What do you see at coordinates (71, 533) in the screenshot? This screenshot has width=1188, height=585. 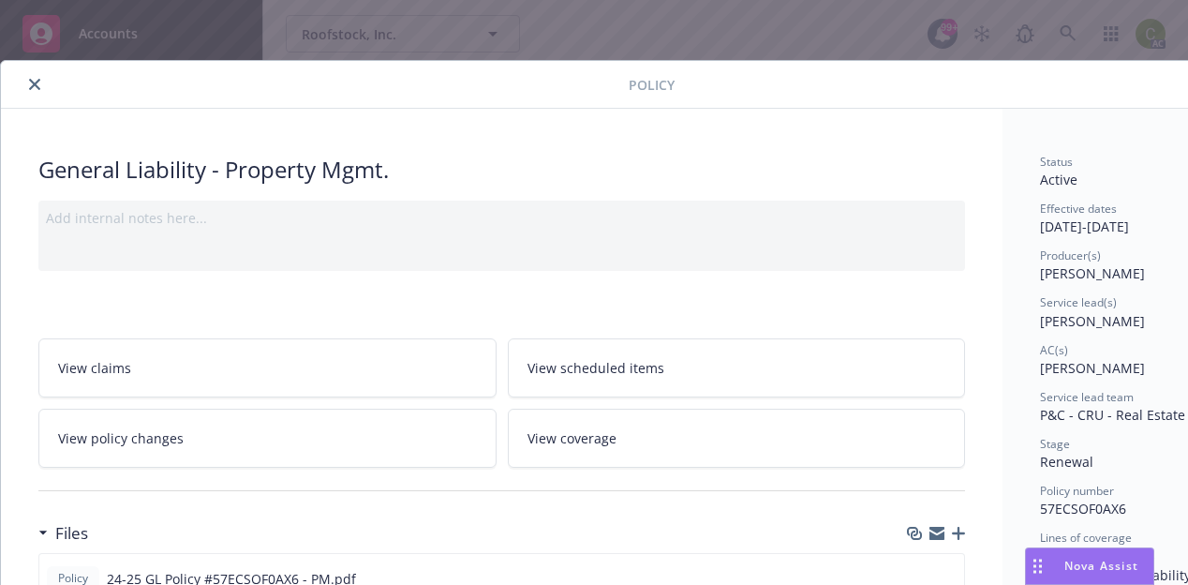 I see `h3: Files` at bounding box center [71, 533].